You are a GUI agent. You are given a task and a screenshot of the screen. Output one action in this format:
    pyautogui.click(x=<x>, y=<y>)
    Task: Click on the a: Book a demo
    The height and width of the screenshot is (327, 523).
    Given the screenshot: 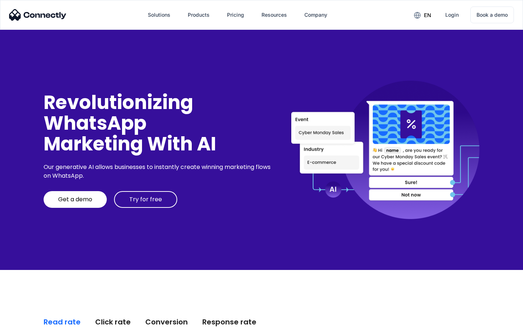 What is the action you would take?
    pyautogui.click(x=492, y=15)
    